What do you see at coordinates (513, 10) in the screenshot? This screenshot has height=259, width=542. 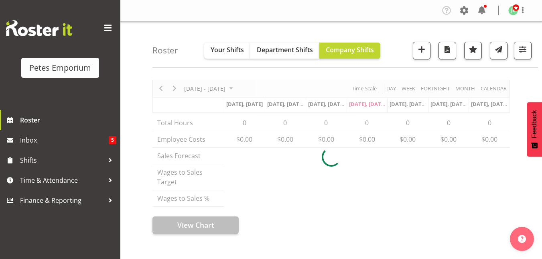 I see `img: jodine-bunn132.jpg` at bounding box center [513, 10].